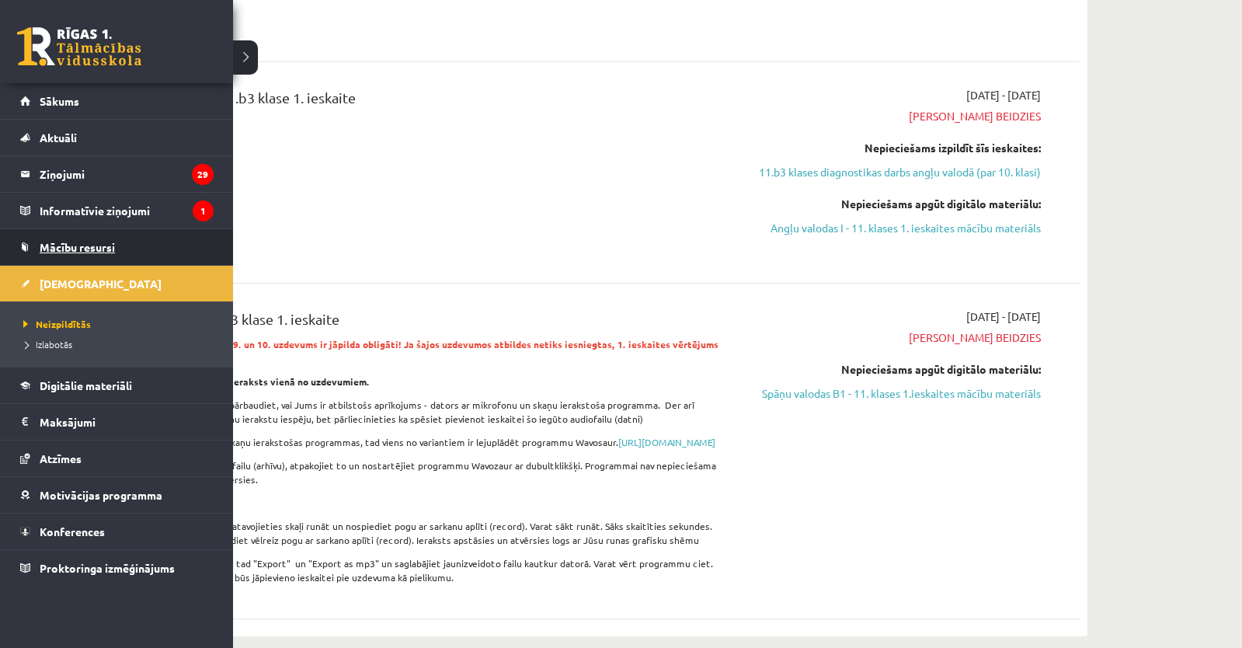 This screenshot has width=1242, height=648. What do you see at coordinates (420, 442) in the screenshot?
I see `p: Ja Jums datorā nav savas skaņu ierakstošas programmas, tad viens no variantiem ir lejuplādēt prog...` at bounding box center [420, 442].